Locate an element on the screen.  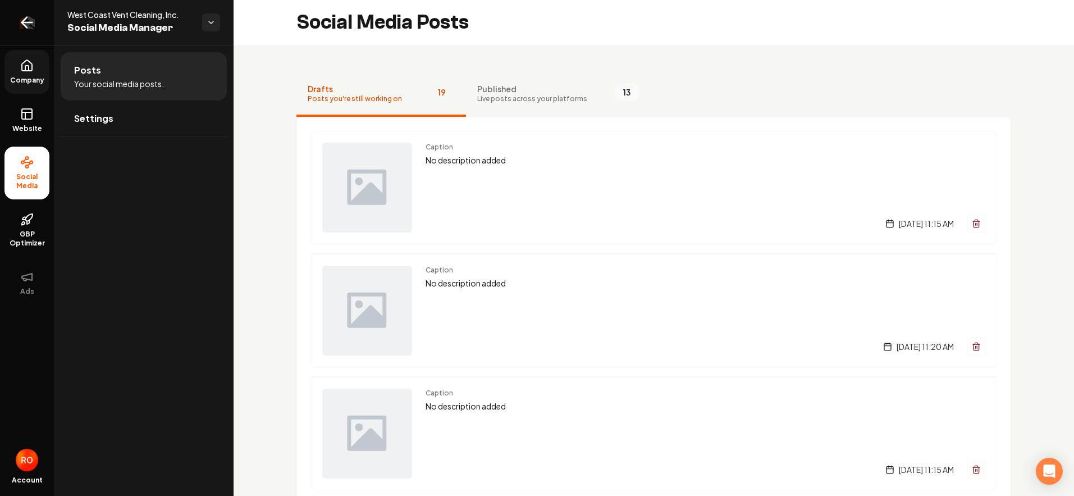
span: Published is located at coordinates (532, 89).